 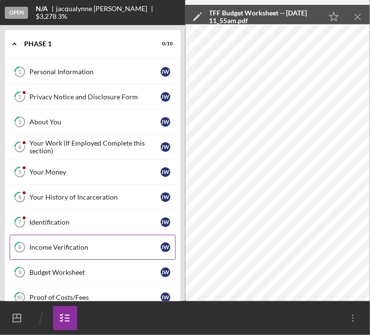 I want to click on a: 6Your History of IncarcerationjW, so click(x=93, y=197).